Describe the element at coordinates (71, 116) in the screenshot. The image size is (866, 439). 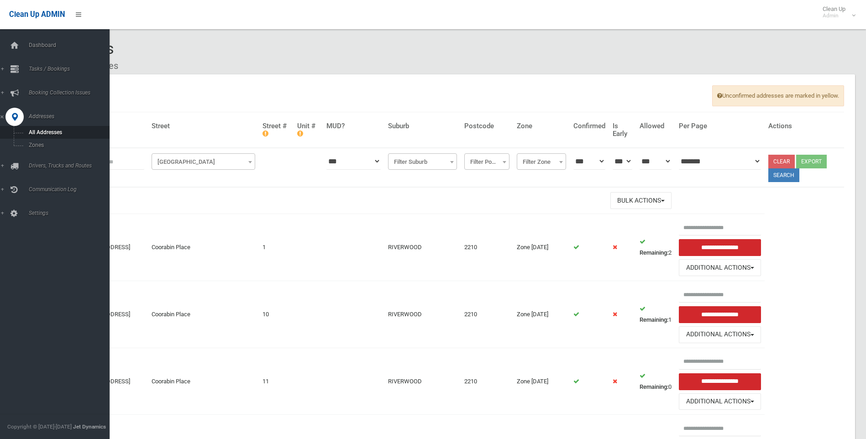
I see `span: Addresses` at that location.